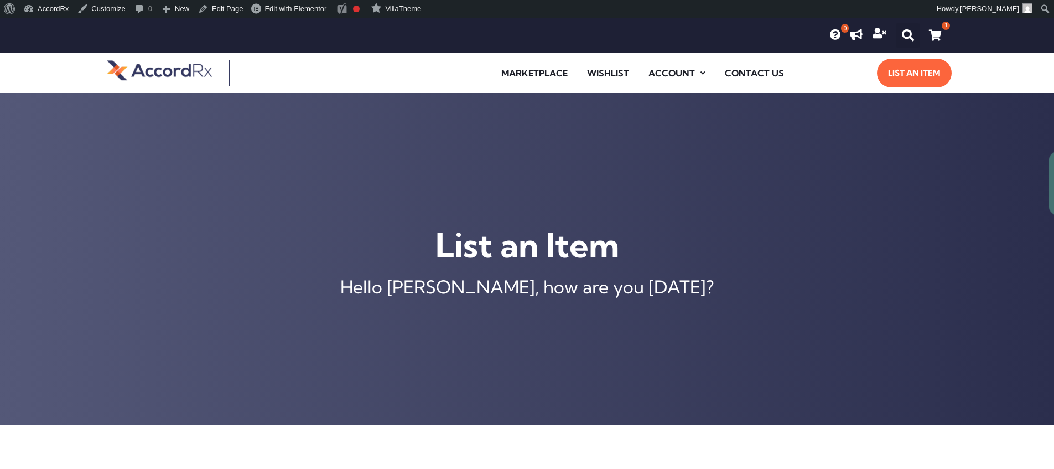 This screenshot has height=469, width=1054. What do you see at coordinates (845, 28) in the screenshot?
I see `span: 0` at bounding box center [845, 28].